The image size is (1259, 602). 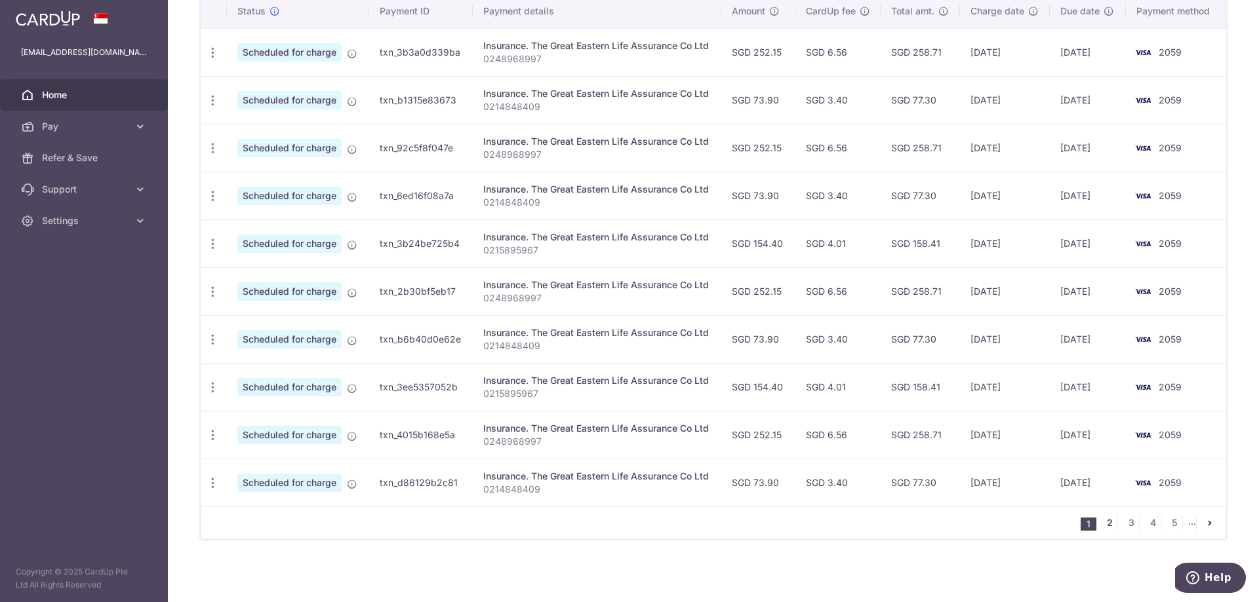 What do you see at coordinates (831, 11) in the screenshot?
I see `span: CardUp fee` at bounding box center [831, 11].